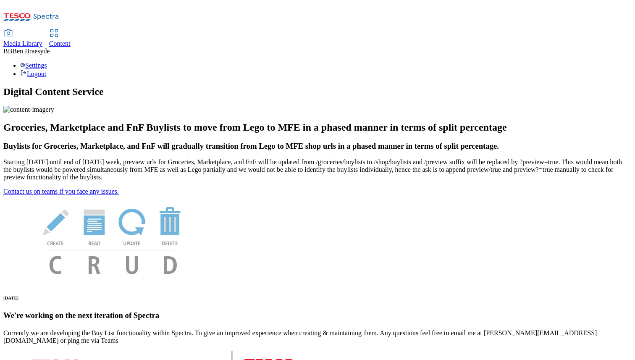 The height and width of the screenshot is (360, 635). Describe the element at coordinates (61, 191) in the screenshot. I see `a: Contact us on teams if you face any issues.` at that location.